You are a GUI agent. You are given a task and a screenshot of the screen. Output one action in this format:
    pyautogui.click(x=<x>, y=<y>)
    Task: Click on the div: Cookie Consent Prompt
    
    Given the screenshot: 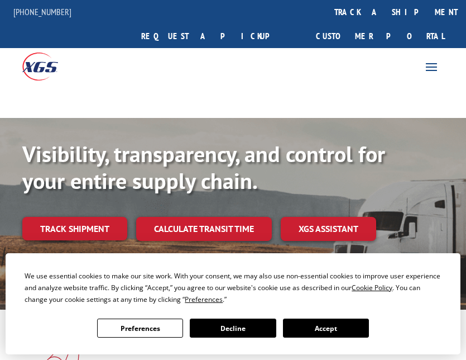 What is the action you would take?
    pyautogui.click(x=233, y=303)
    